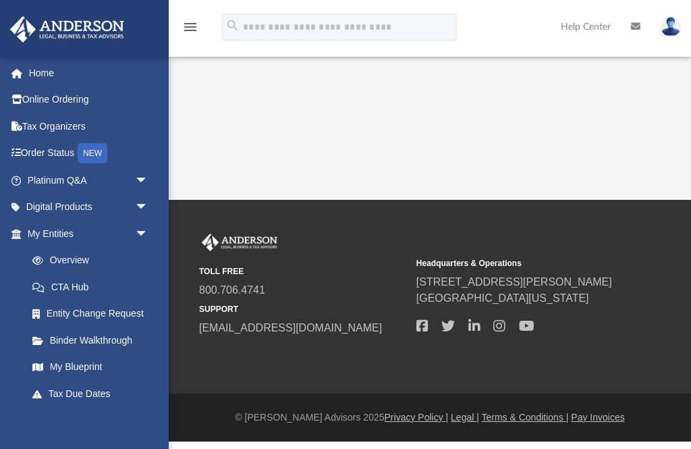  What do you see at coordinates (89, 234) in the screenshot?
I see `a: My Entitiesarrow_drop_down` at bounding box center [89, 234].